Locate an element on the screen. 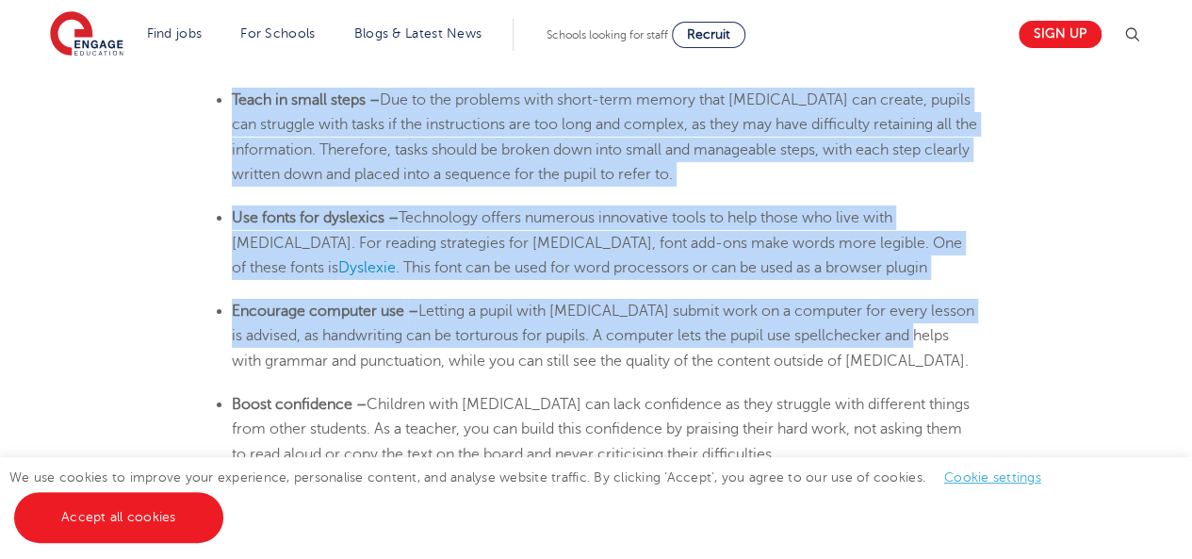 The image size is (1192, 559). img: Engage Education is located at coordinates (87, 35).